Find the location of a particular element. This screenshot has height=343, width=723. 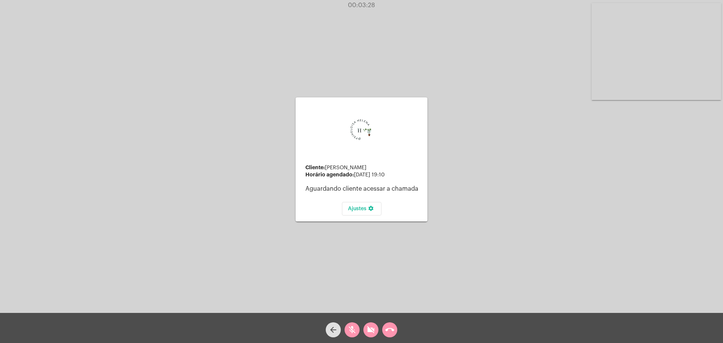

mat-icon: settings is located at coordinates (371, 210).